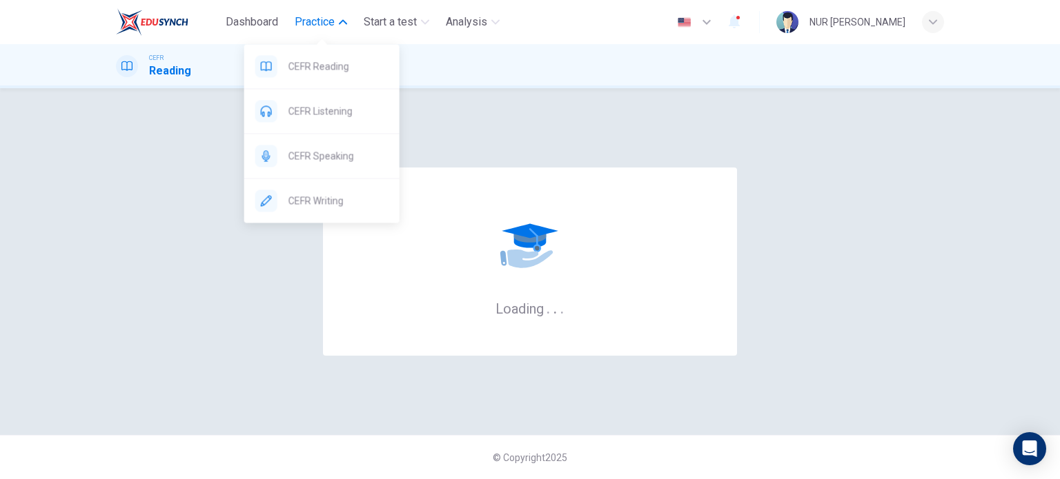  What do you see at coordinates (252, 22) in the screenshot?
I see `a: Dashboard` at bounding box center [252, 22].